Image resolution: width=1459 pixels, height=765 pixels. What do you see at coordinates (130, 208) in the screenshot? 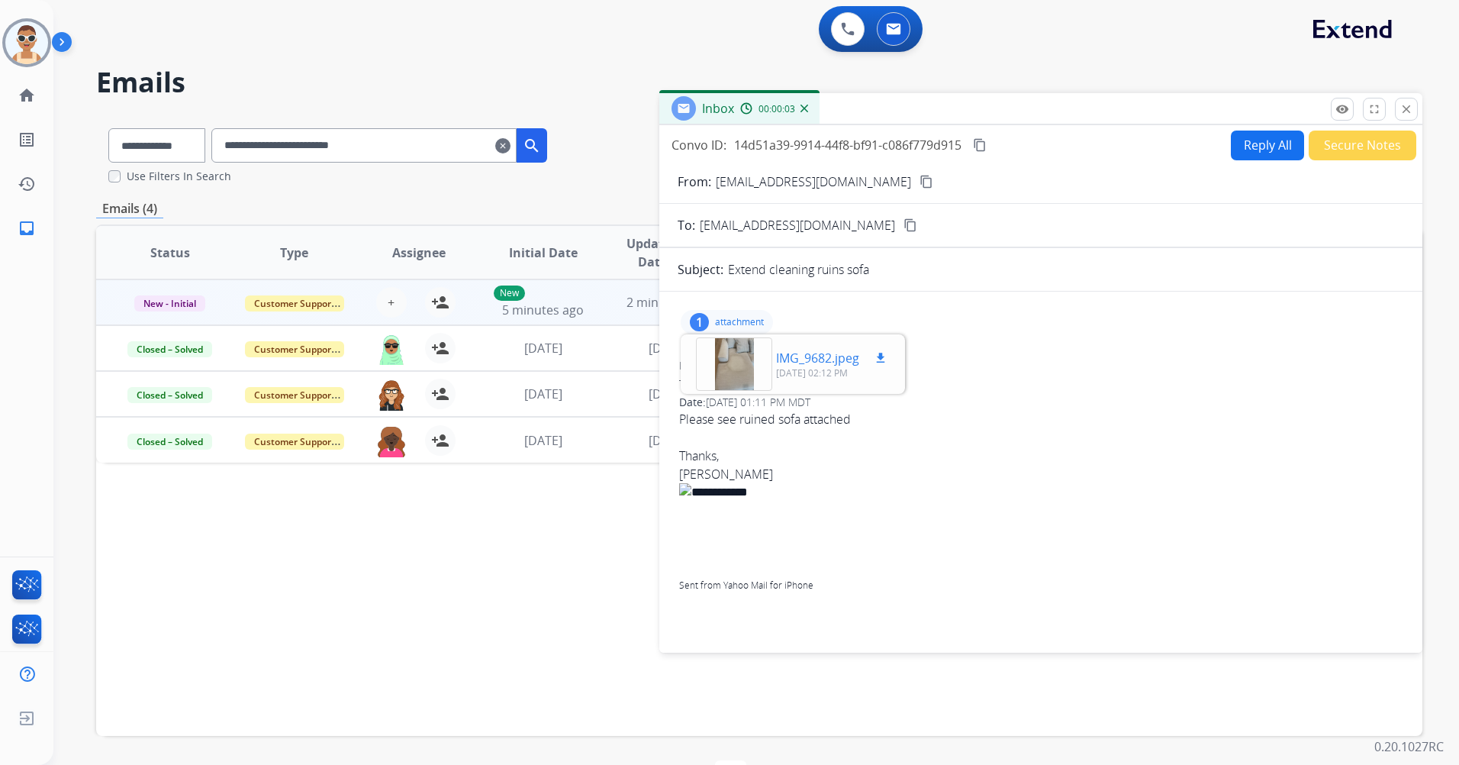
I see `p: Emails (4)` at bounding box center [130, 208].